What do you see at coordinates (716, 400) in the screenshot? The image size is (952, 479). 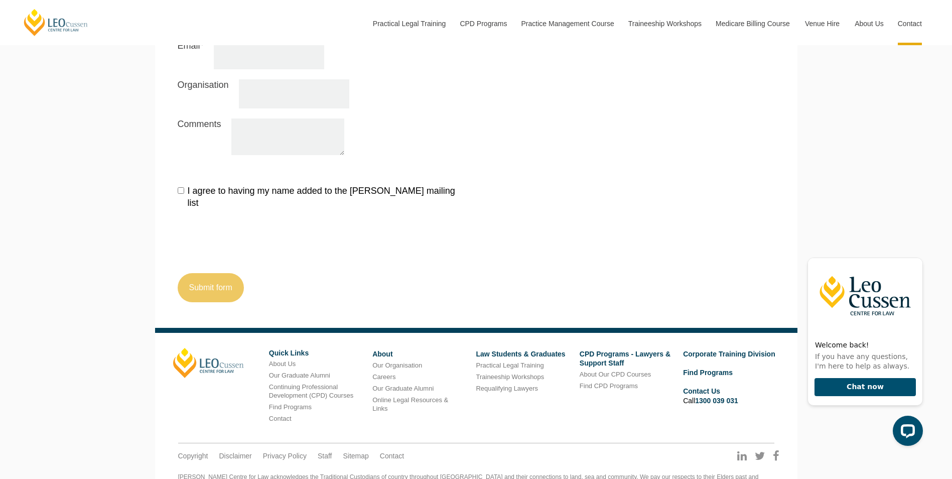 I see `a: 1300 039 031` at bounding box center [716, 400].